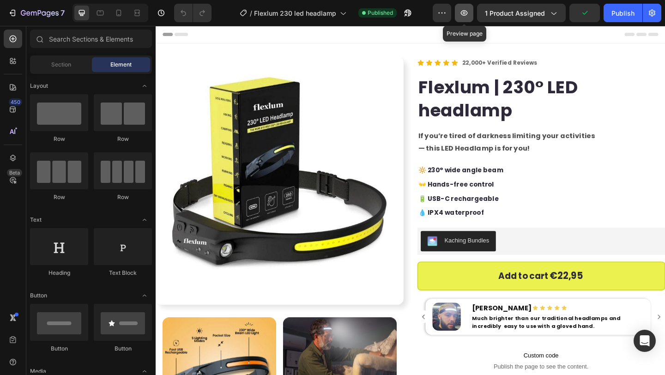 The height and width of the screenshot is (375, 665). Describe the element at coordinates (419, 358) in the screenshot. I see `span: Custom code` at that location.